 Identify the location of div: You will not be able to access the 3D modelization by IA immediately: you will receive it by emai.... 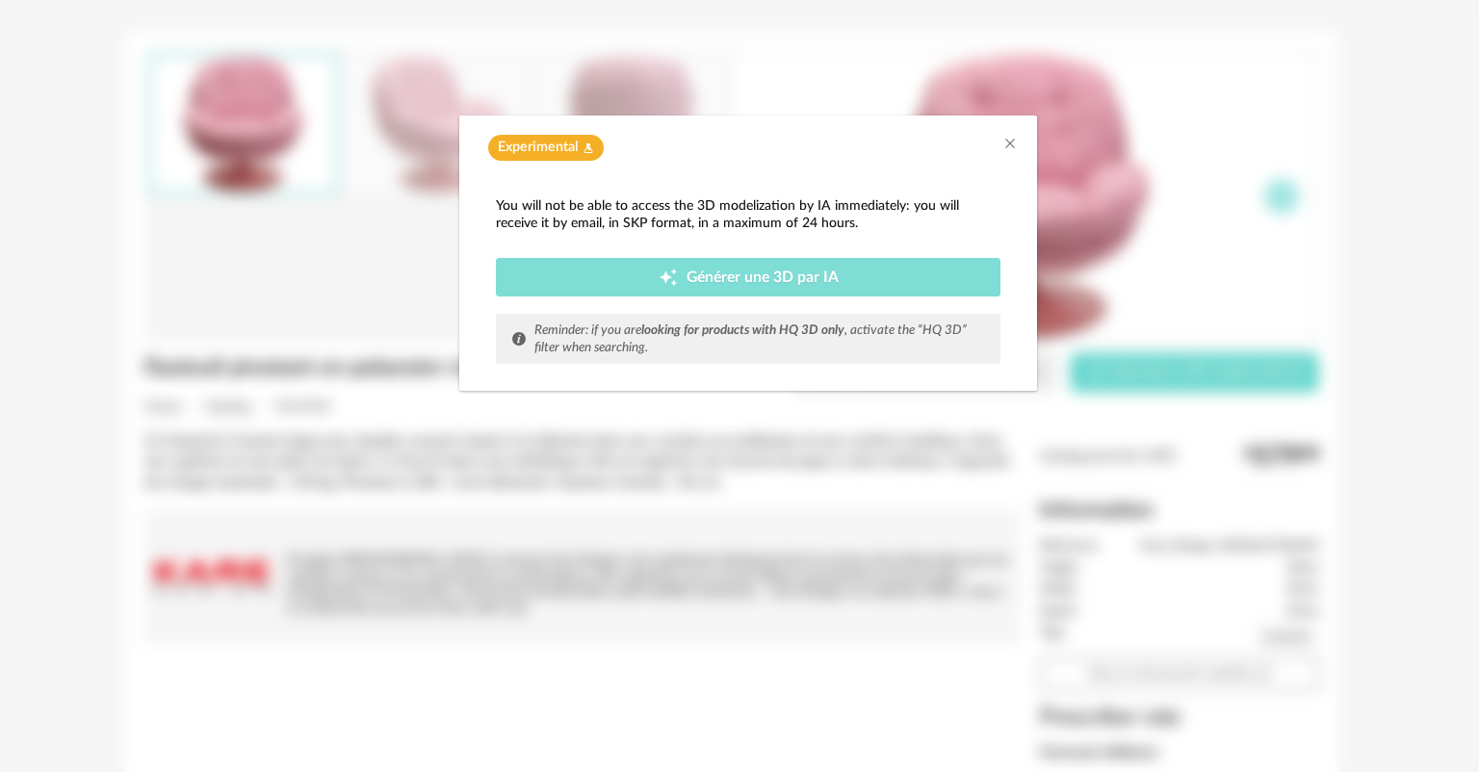
(748, 215).